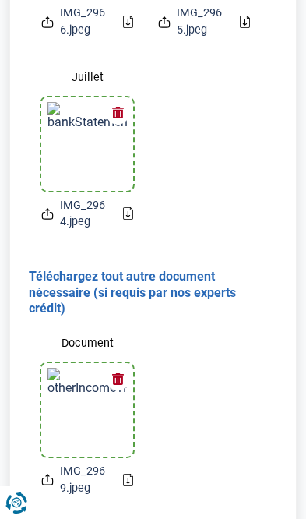  Describe the element at coordinates (85, 479) in the screenshot. I see `span: IMG_2969.jpeg` at that location.